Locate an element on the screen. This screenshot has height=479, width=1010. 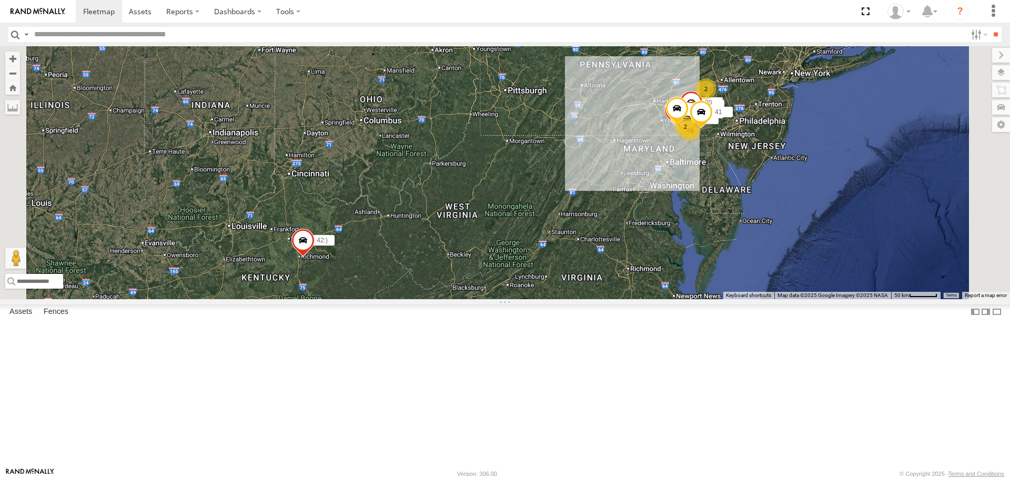
a: Visit our Website is located at coordinates (30, 474).